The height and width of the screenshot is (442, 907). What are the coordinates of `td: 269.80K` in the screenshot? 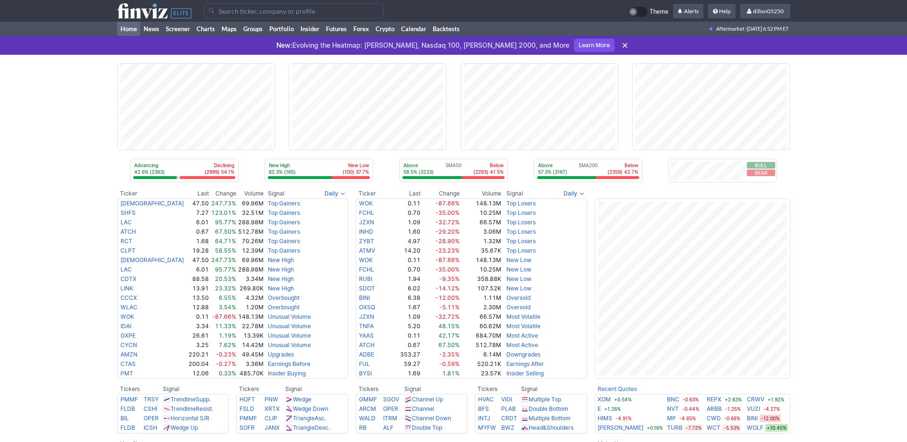 It's located at (250, 289).